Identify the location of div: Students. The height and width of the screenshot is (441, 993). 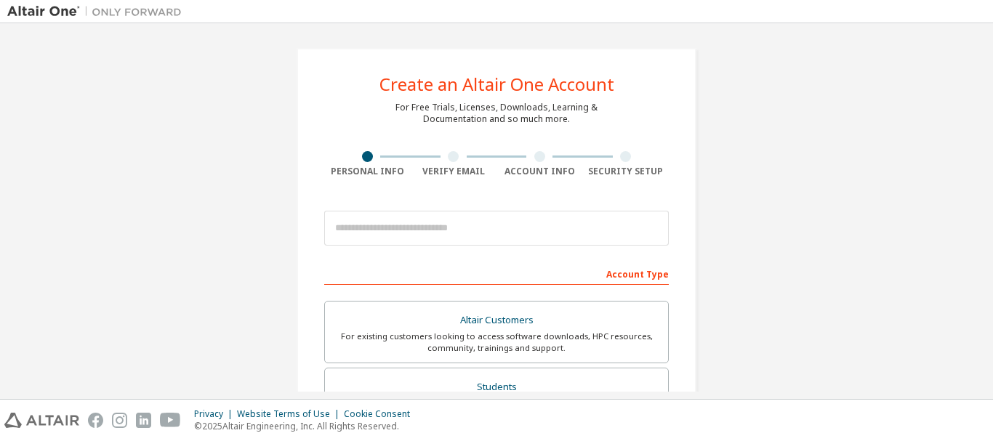
(496, 387).